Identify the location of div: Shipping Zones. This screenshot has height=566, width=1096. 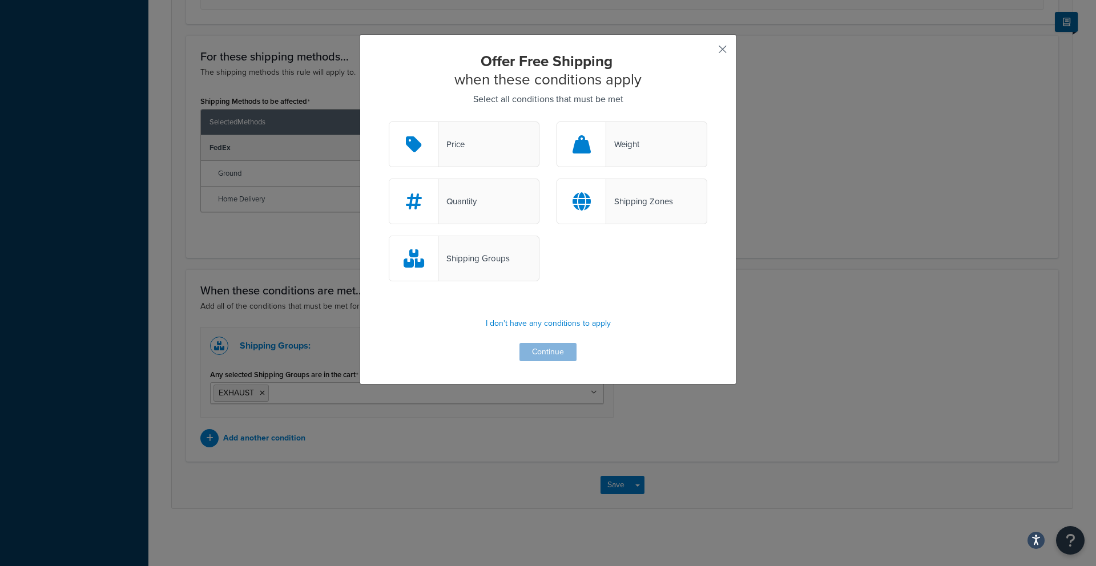
(640, 202).